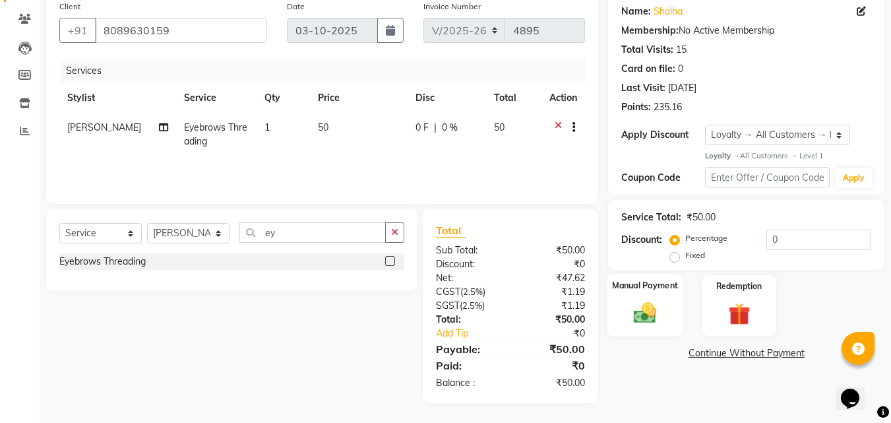 This screenshot has width=891, height=423. What do you see at coordinates (475, 333) in the screenshot?
I see `a: Add Tip` at bounding box center [475, 333].